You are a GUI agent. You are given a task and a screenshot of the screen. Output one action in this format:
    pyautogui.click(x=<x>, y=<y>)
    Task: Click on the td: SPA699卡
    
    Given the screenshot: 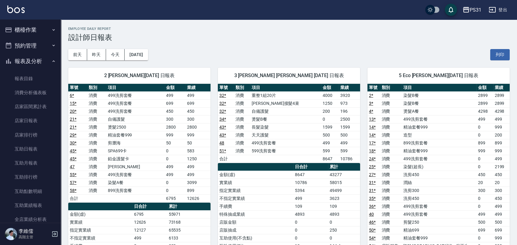 What is the action you would take?
    pyautogui.click(x=135, y=151)
    